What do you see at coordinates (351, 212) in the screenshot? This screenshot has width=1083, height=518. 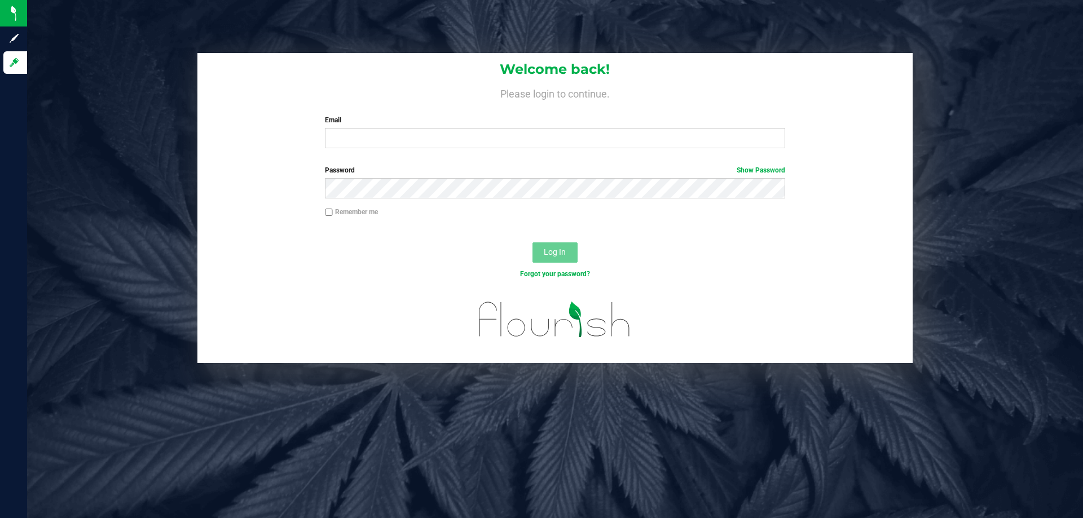 I see `label: Remember me` at bounding box center [351, 212].